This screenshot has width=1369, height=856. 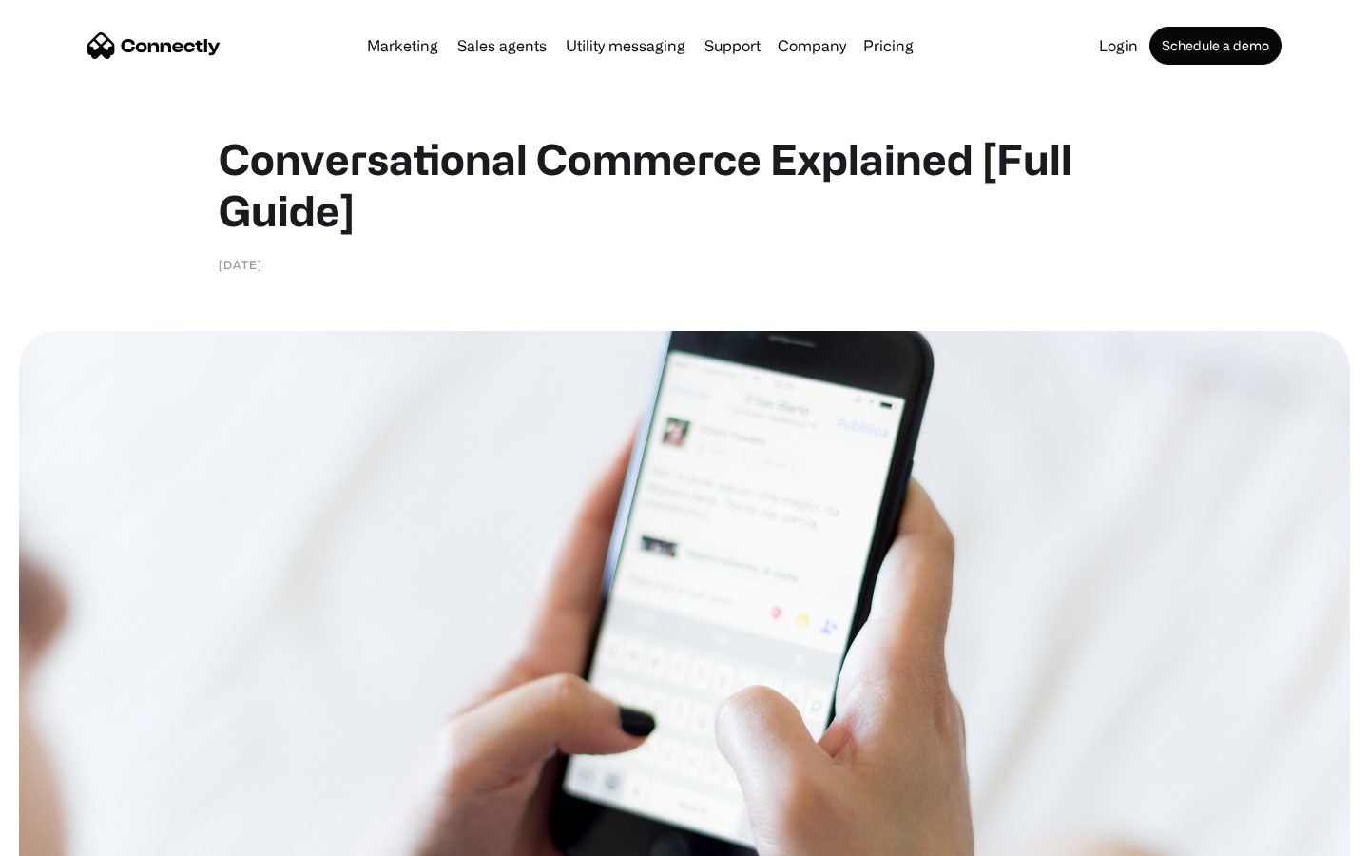 What do you see at coordinates (1215, 46) in the screenshot?
I see `a: Schedule a demo` at bounding box center [1215, 46].